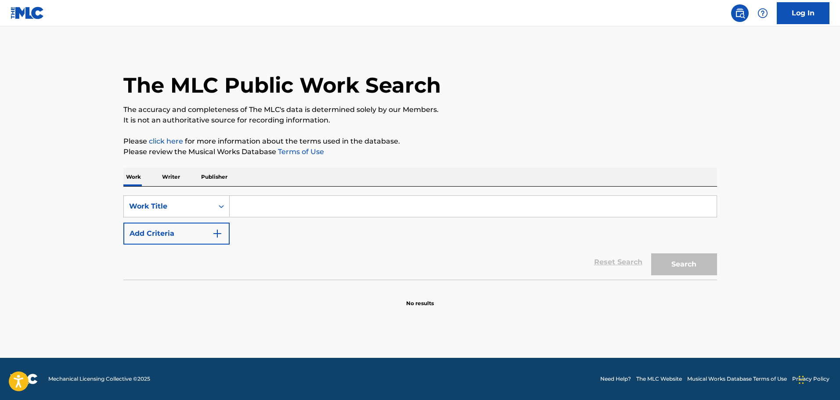 This screenshot has width=840, height=400. What do you see at coordinates (166, 141) in the screenshot?
I see `a: click here` at bounding box center [166, 141].